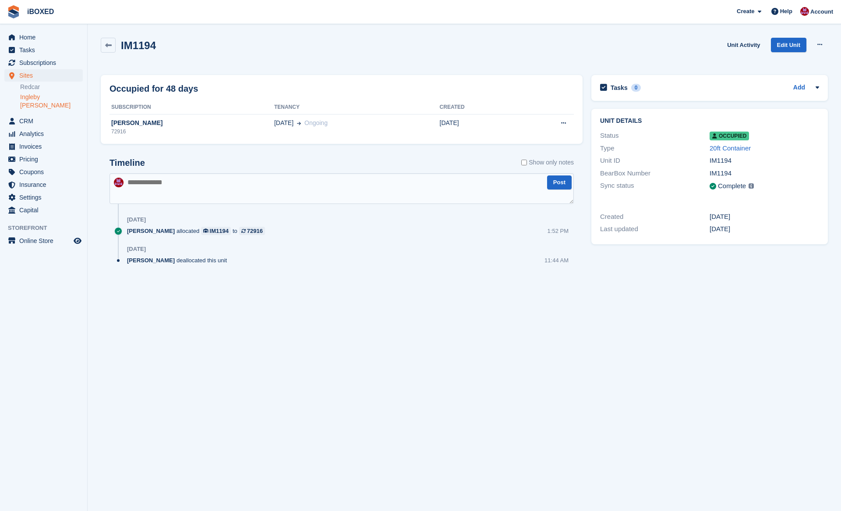 The image size is (841, 511). Describe the element at coordinates (78, 241) in the screenshot. I see `a: Preview store` at that location.